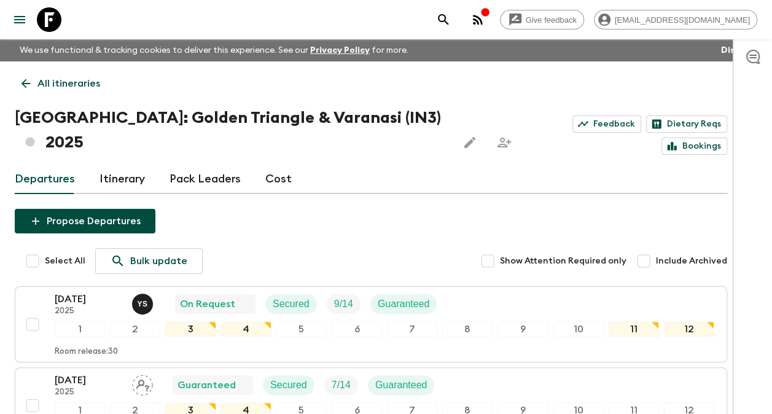  I want to click on div: 6, so click(357, 329).